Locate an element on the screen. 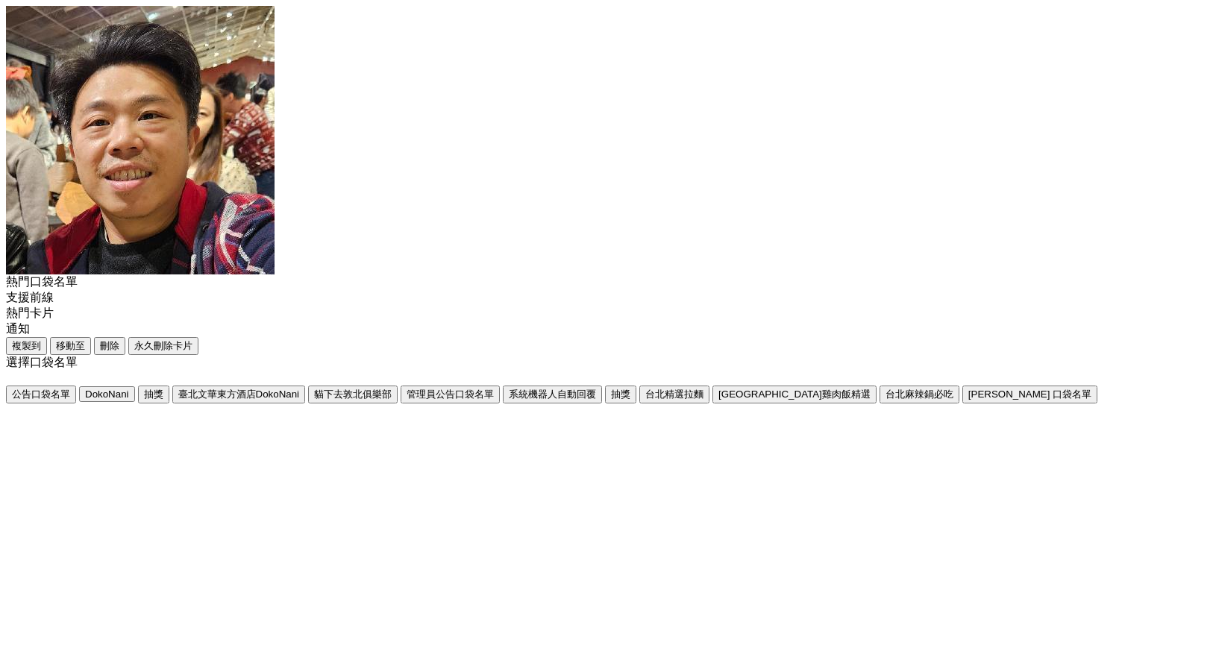  div: 熱門卡片 is located at coordinates (606, 313).